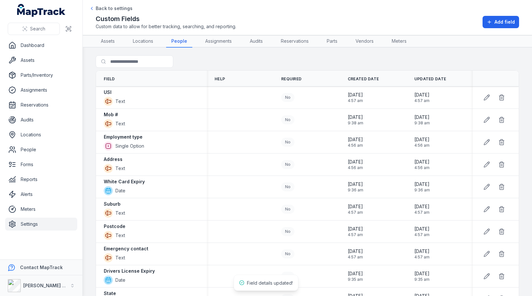  Describe the element at coordinates (422, 187) in the screenshot. I see `time: 26/09/2025, 9:36:18 am` at that location.